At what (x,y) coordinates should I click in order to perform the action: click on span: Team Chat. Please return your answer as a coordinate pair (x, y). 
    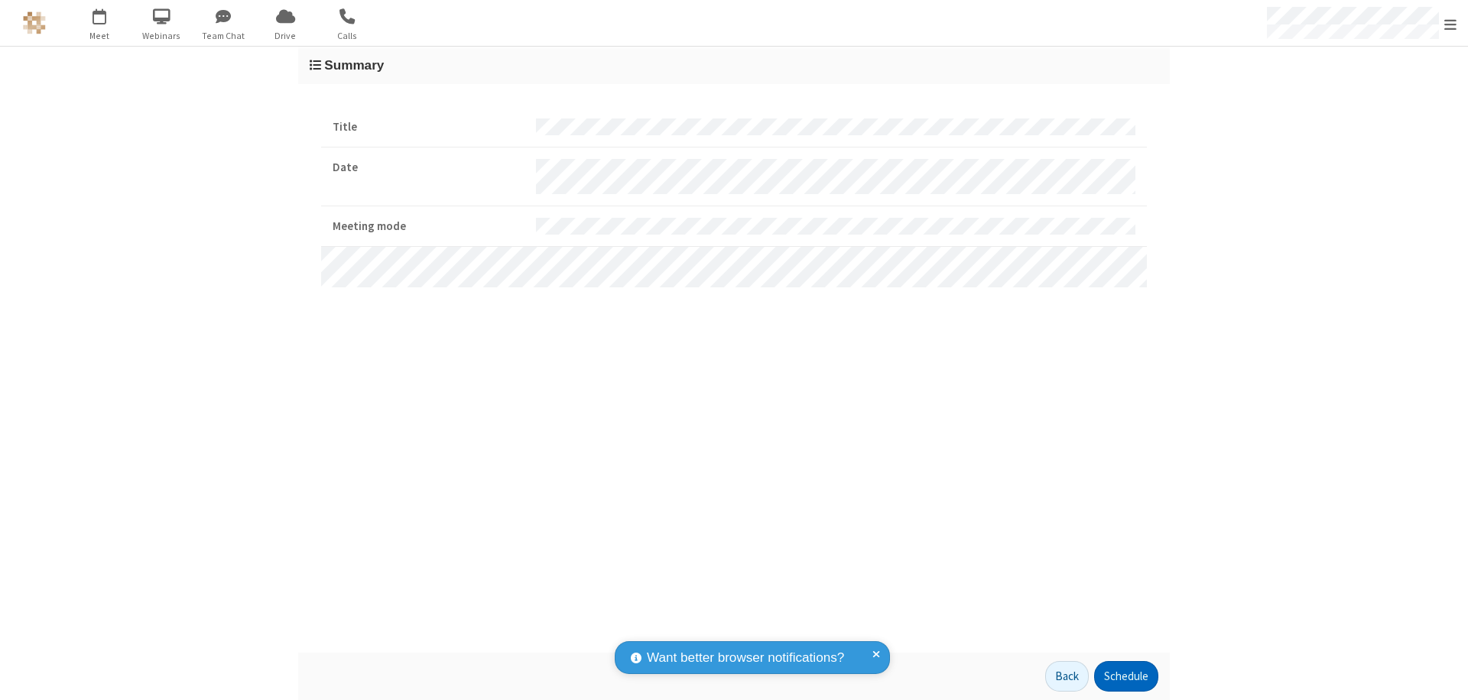
    Looking at the image, I should click on (223, 36).